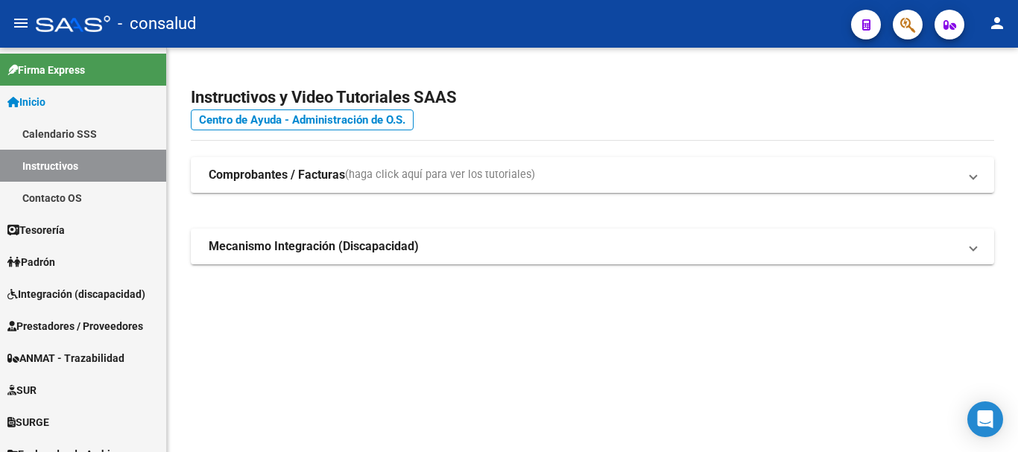 Image resolution: width=1018 pixels, height=452 pixels. What do you see at coordinates (22, 391) in the screenshot?
I see `span: SUR` at bounding box center [22, 391].